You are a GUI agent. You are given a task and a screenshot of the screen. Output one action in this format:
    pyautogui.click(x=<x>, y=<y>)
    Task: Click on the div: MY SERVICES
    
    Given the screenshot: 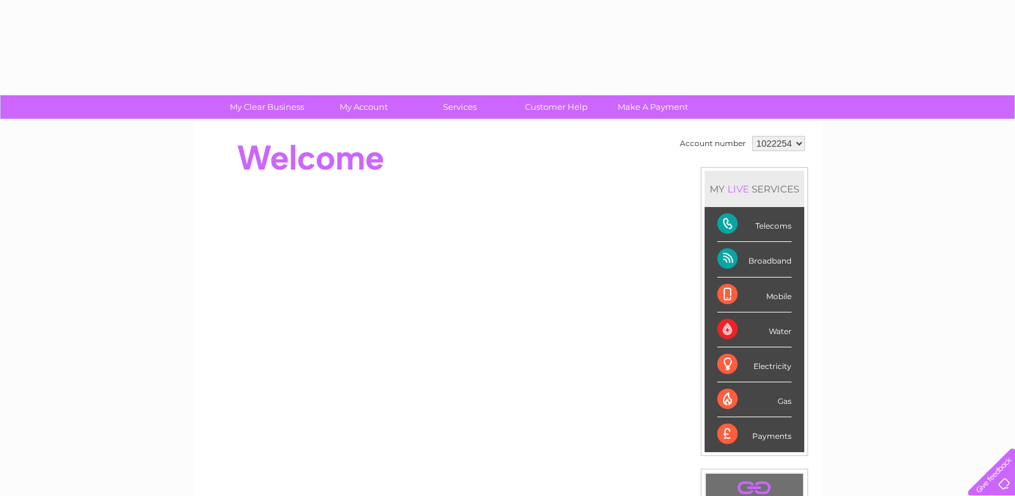 What is the action you would take?
    pyautogui.click(x=754, y=188)
    